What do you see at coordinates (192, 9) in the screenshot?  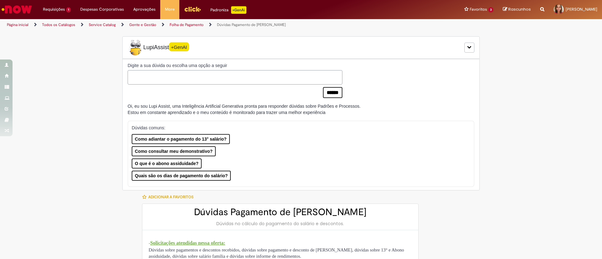 I see `img: click_logo_yellow_360x200.png` at bounding box center [192, 9].